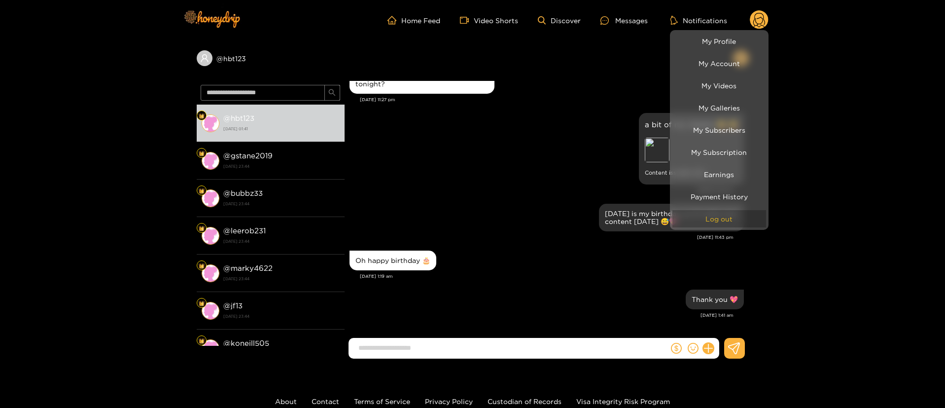 The width and height of the screenshot is (945, 408). What do you see at coordinates (719, 218) in the screenshot?
I see `button: Log out` at bounding box center [719, 218].